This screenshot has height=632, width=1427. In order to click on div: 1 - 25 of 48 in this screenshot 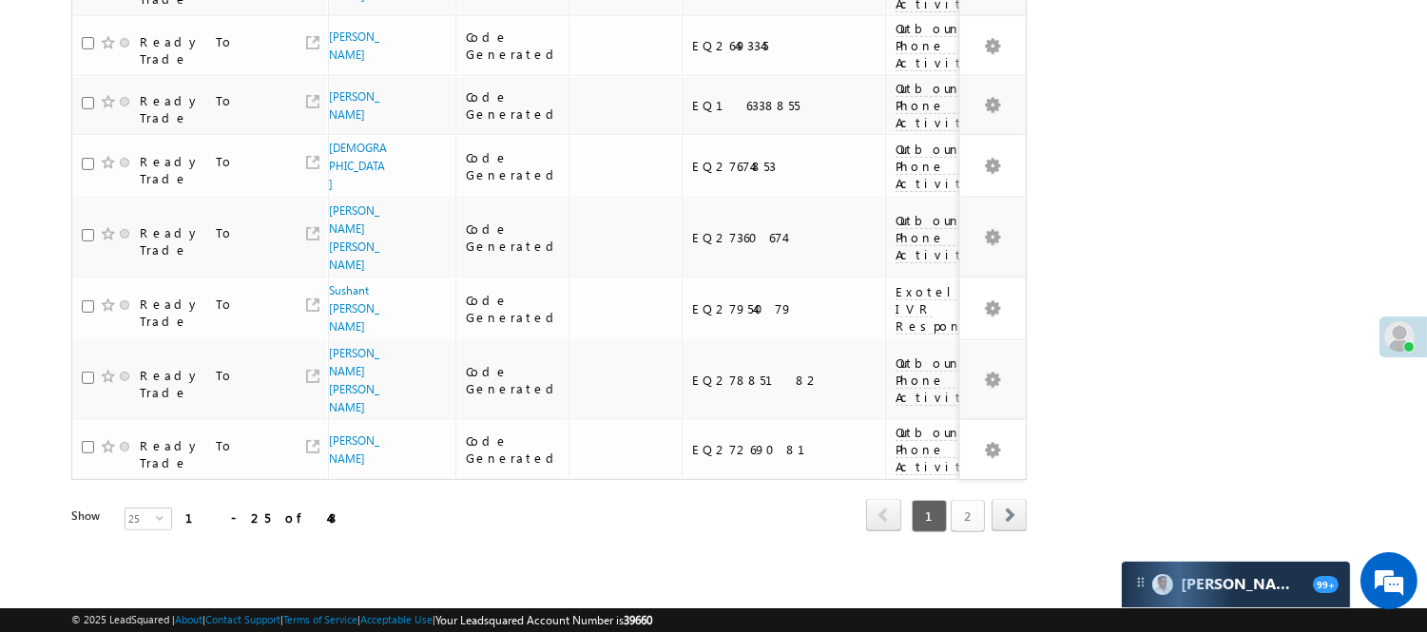, I will do `click(262, 517)`.